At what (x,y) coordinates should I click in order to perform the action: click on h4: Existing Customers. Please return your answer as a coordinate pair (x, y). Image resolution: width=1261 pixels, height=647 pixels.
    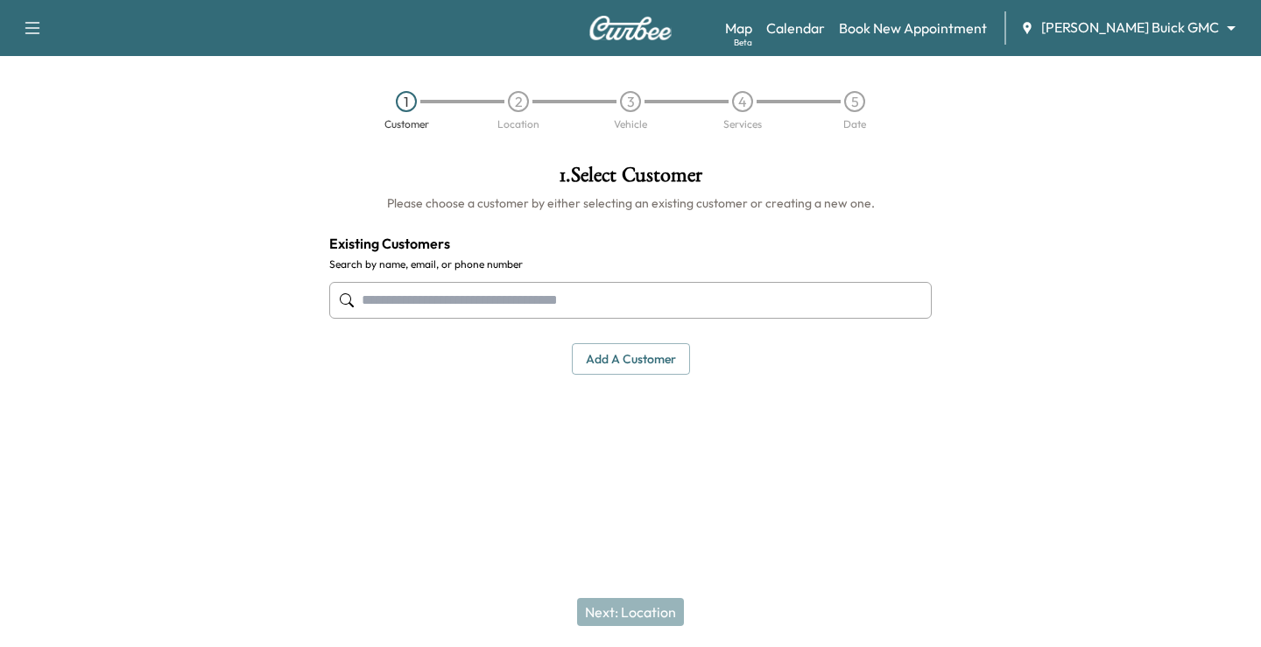
    Looking at the image, I should click on (630, 243).